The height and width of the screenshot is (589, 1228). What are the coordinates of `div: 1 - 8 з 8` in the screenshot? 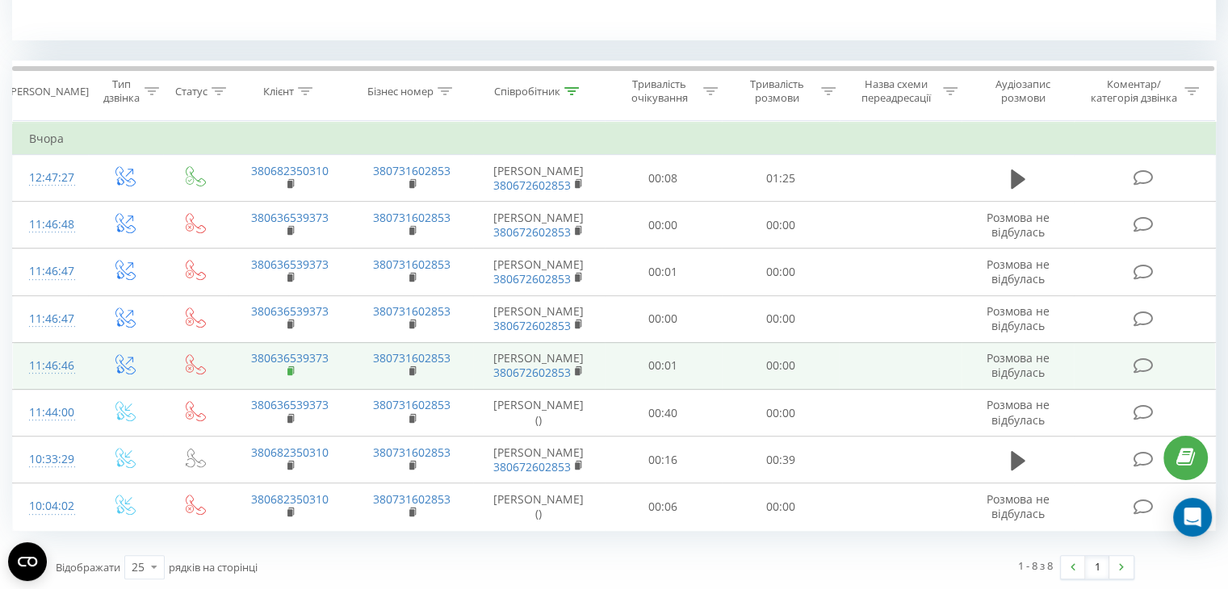 It's located at (1035, 566).